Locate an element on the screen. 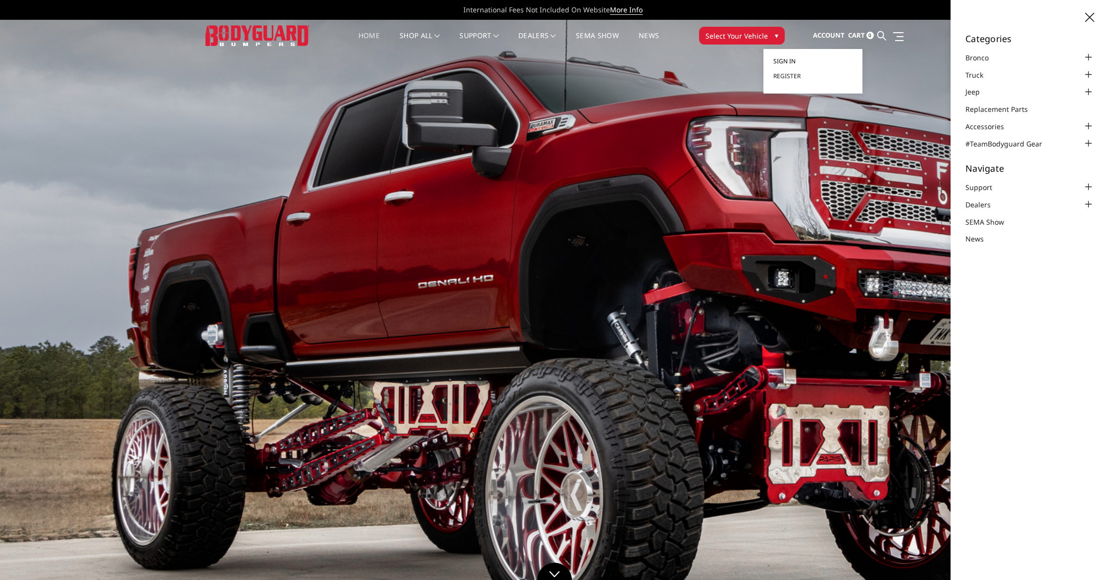  span: Cart is located at coordinates (856, 35).